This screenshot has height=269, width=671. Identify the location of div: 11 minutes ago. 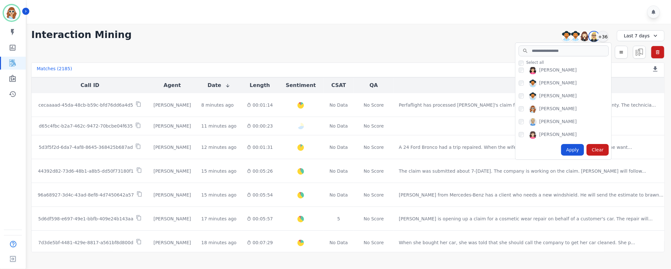
(219, 126).